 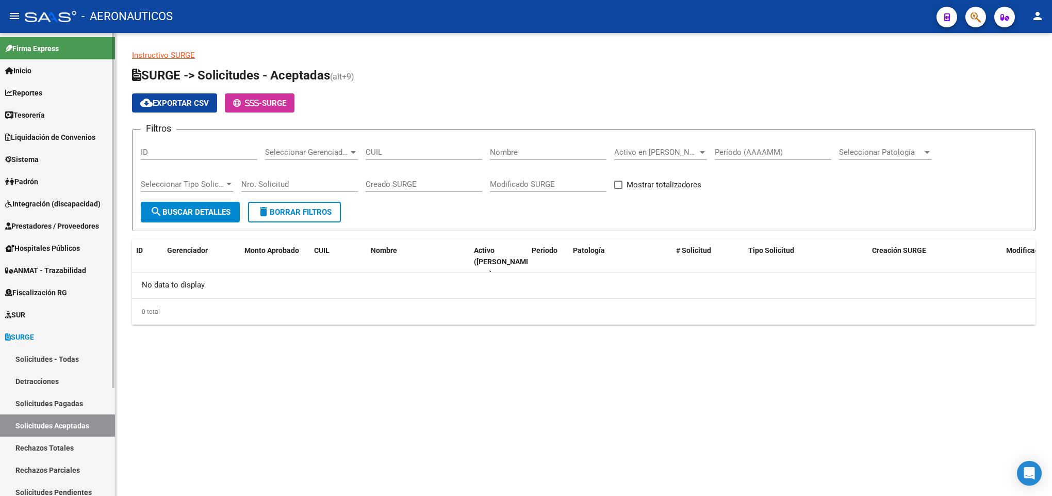 What do you see at coordinates (183, 184) in the screenshot?
I see `span: Seleccionar Tipo Solicitud` at bounding box center [183, 184].